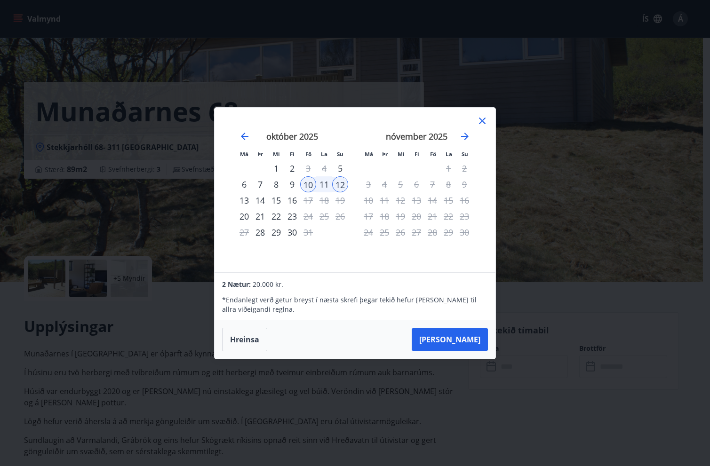 This screenshot has width=710, height=466. What do you see at coordinates (260, 201) in the screenshot?
I see `div: 14` at bounding box center [260, 201].